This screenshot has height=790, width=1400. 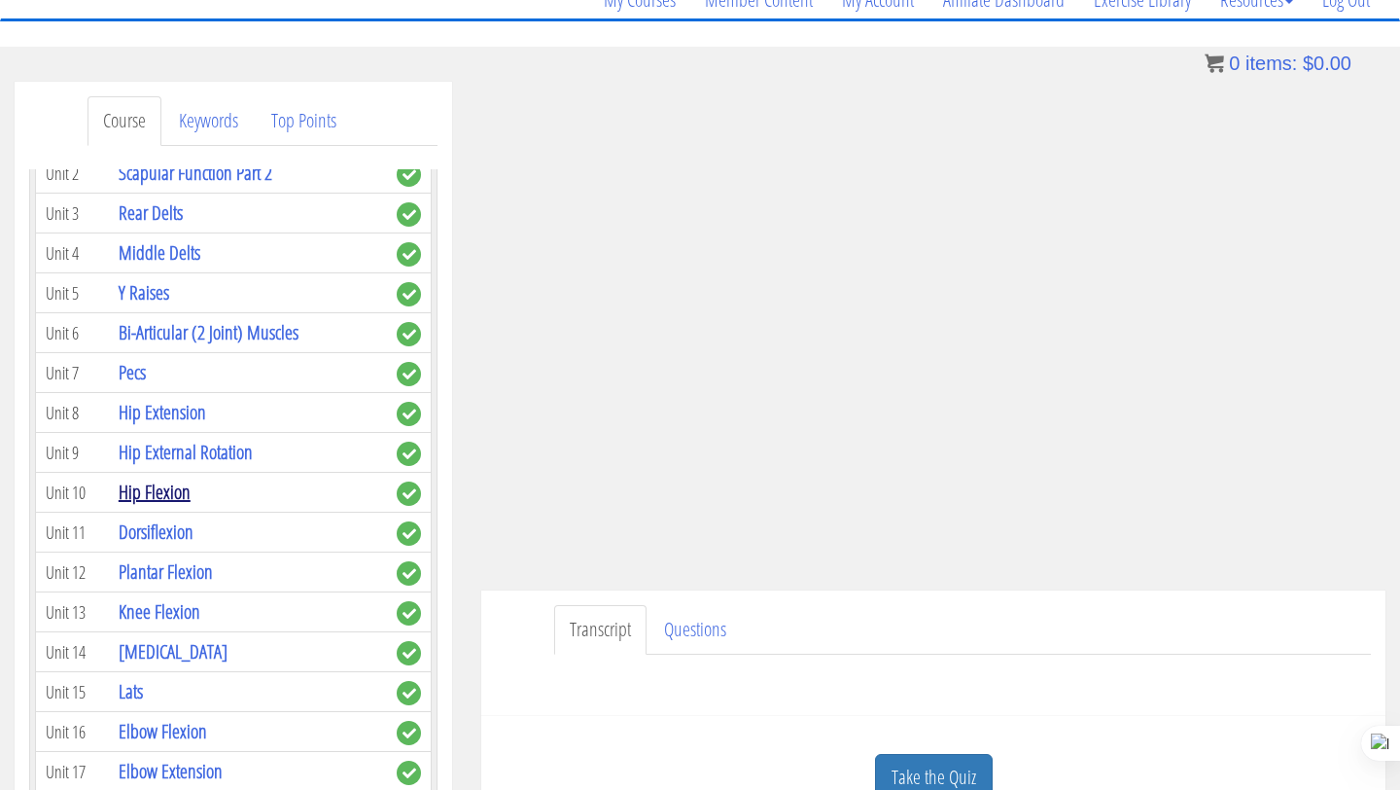 I want to click on a: Transcript, so click(x=600, y=629).